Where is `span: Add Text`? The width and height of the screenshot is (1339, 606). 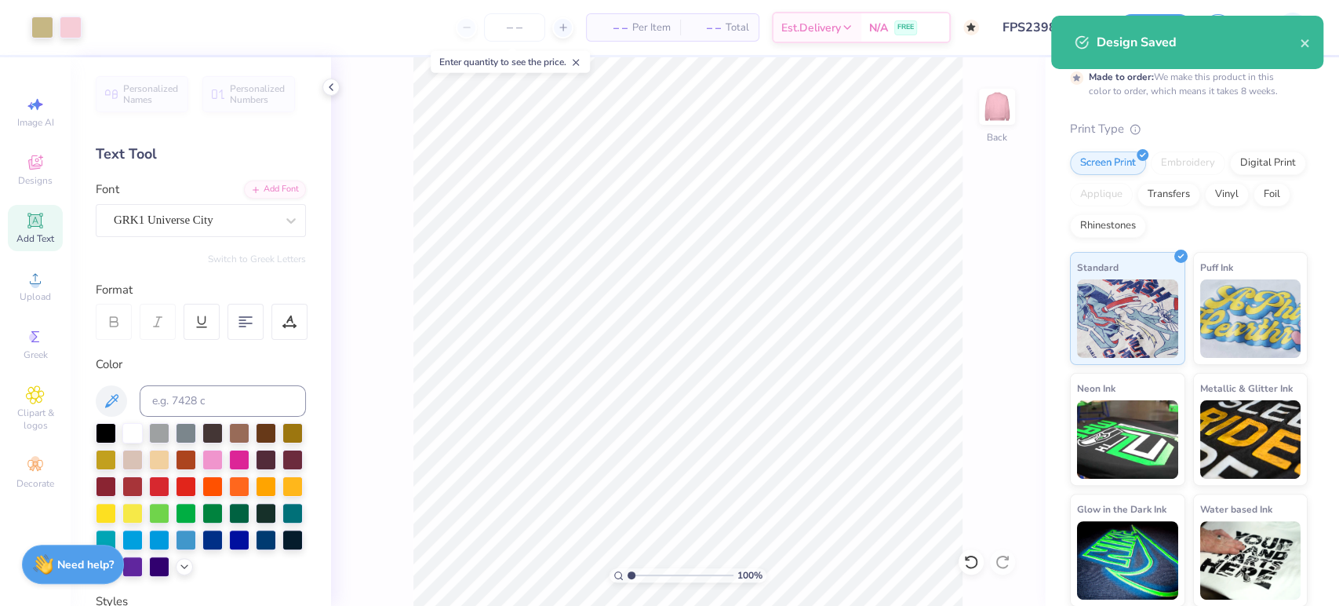
span: Add Text is located at coordinates (35, 239).